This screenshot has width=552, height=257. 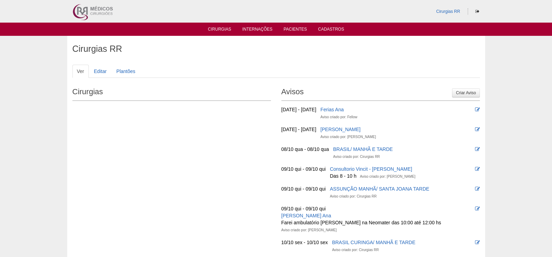 I want to click on div: Aviso criado por: Fellow, so click(x=339, y=117).